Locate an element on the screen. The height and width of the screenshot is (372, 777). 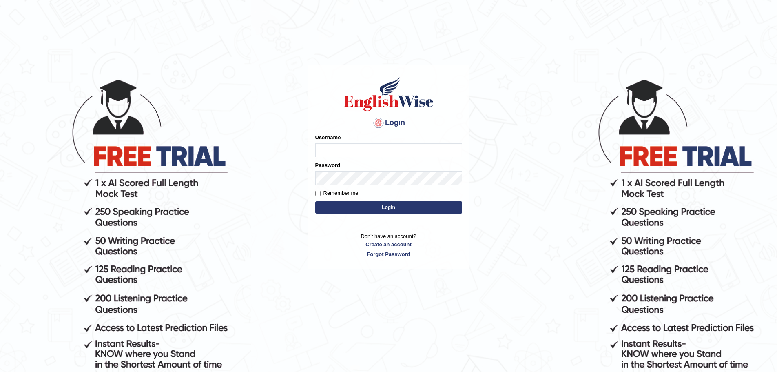
button: Login is located at coordinates (389, 207).